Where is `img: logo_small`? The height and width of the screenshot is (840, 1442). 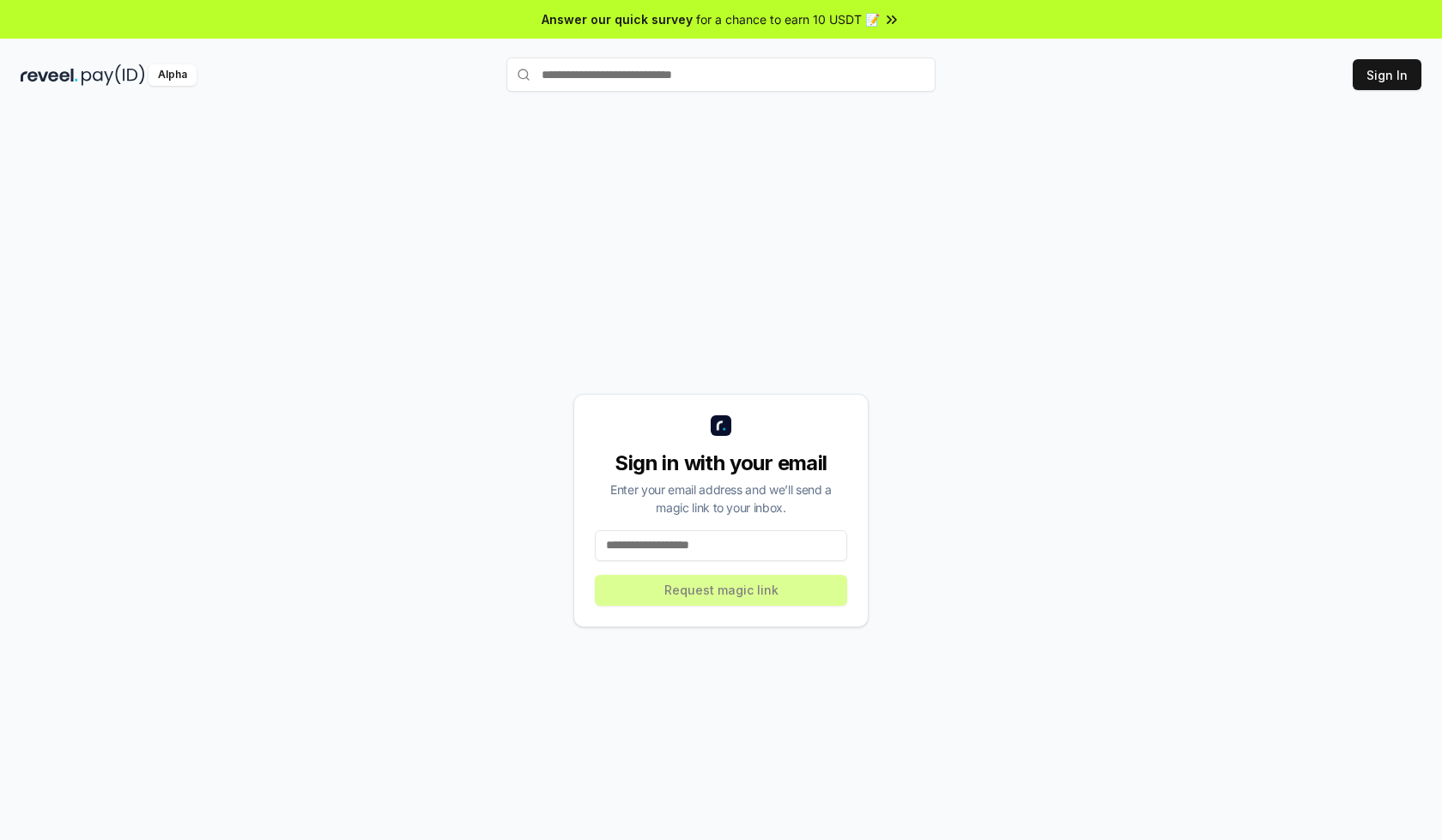 img: logo_small is located at coordinates (721, 425).